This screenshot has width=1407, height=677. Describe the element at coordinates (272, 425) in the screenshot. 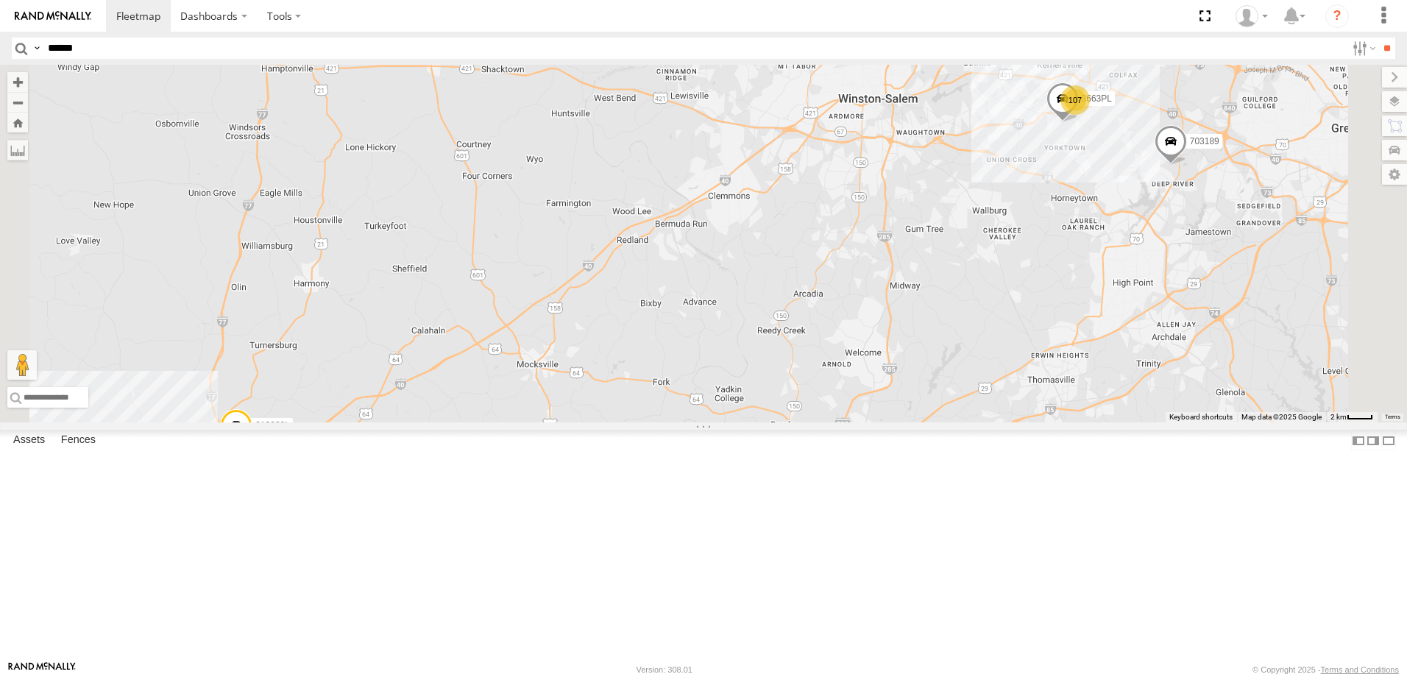

I see `span: 213880L` at that location.